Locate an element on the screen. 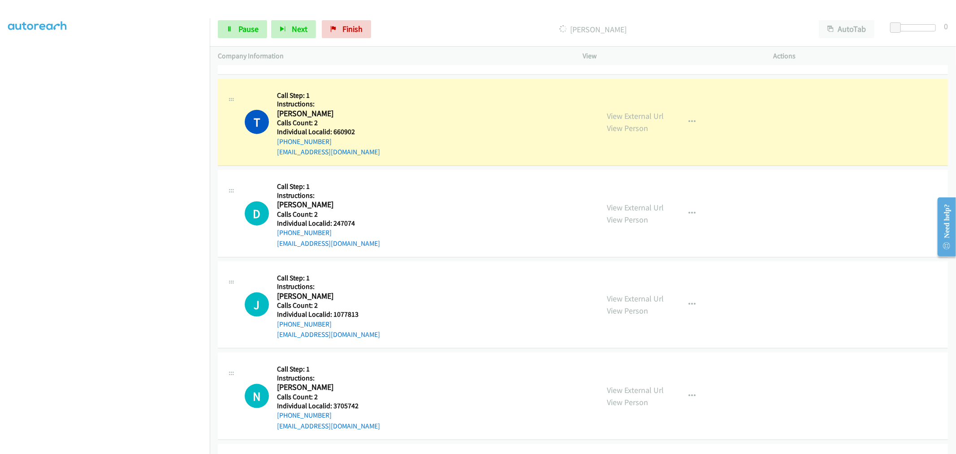 The height and width of the screenshot is (454, 956). div: Delay between calls (in seconds) is located at coordinates (915, 28).